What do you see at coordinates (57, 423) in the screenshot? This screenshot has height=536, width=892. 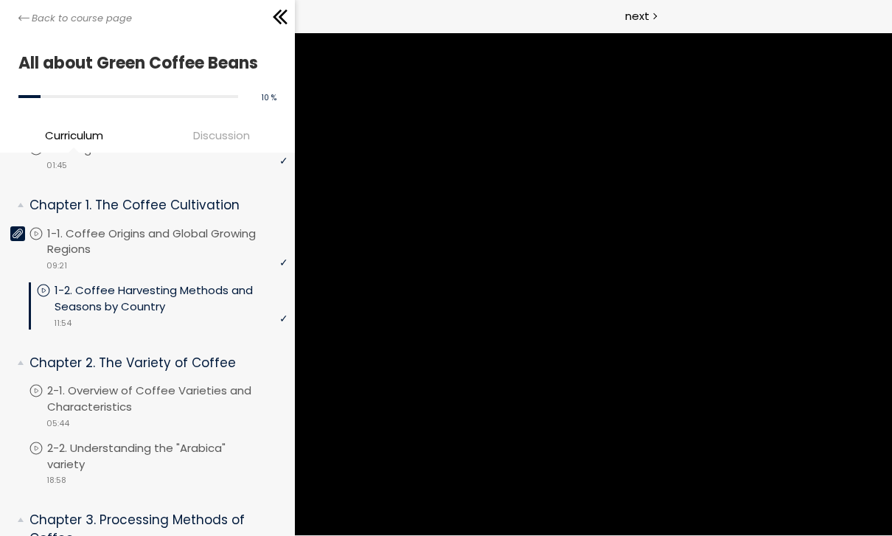 I see `span: 05:44` at bounding box center [57, 423].